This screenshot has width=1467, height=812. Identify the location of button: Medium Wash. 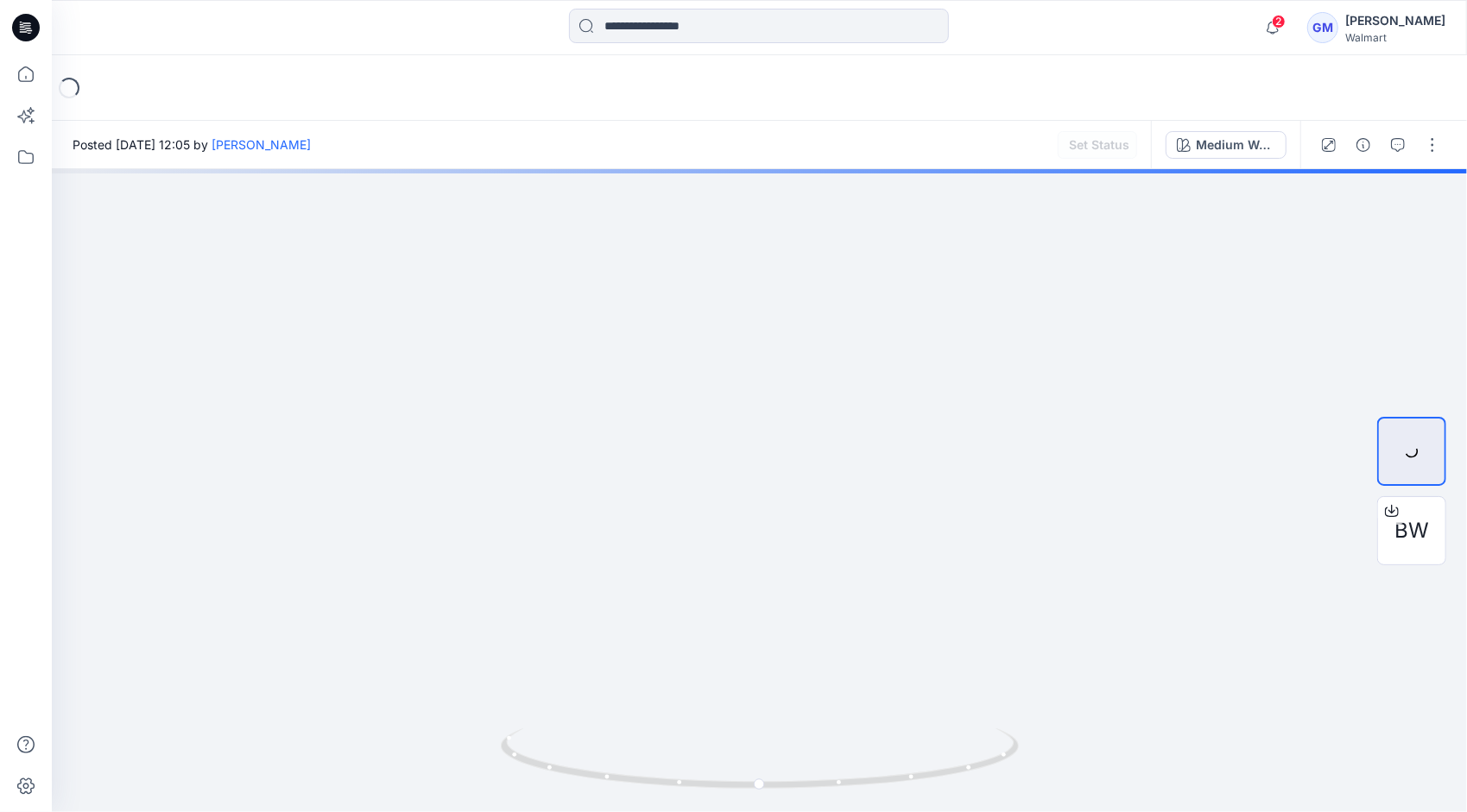
(1226, 145).